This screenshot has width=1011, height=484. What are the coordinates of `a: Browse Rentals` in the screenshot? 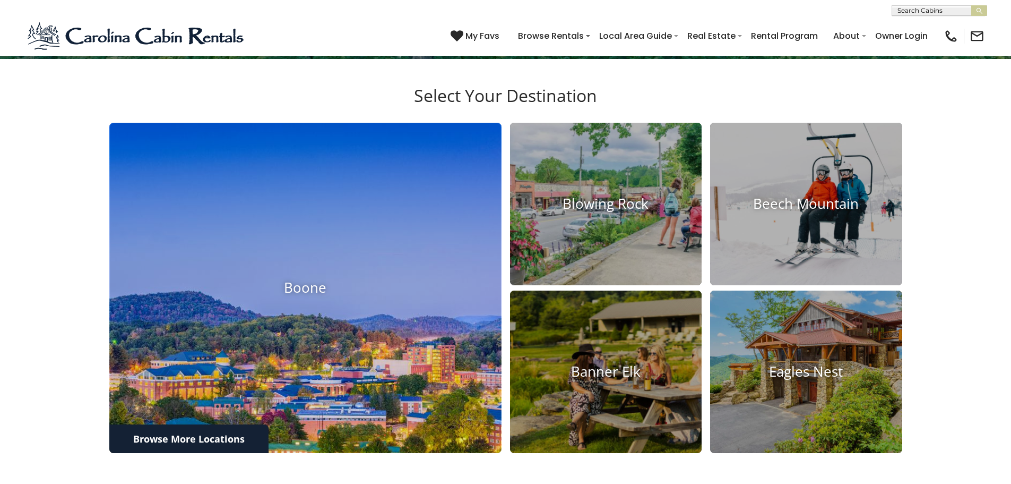 It's located at (551, 36).